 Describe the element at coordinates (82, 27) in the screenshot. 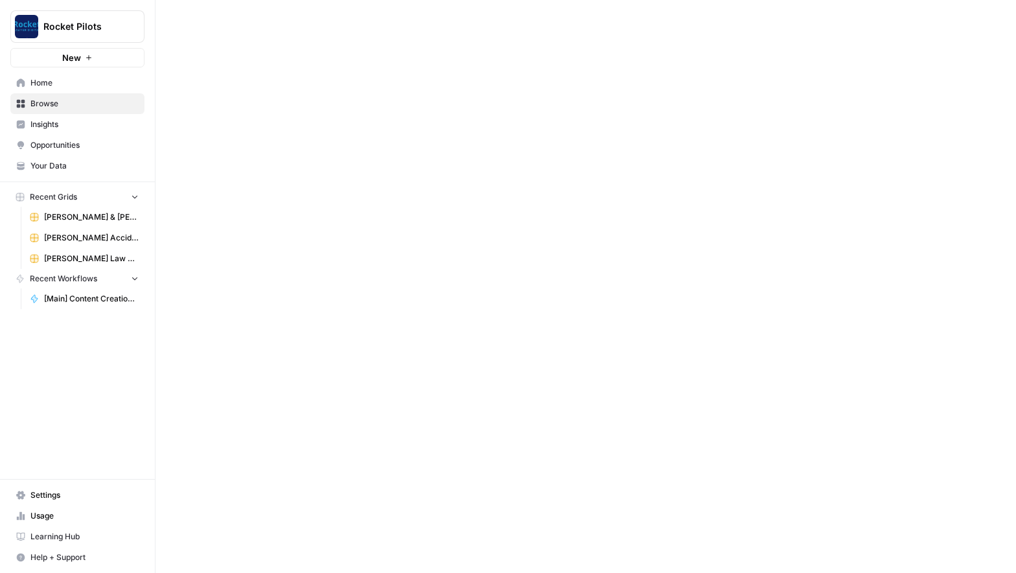

I see `span: Rocket Pilots` at that location.